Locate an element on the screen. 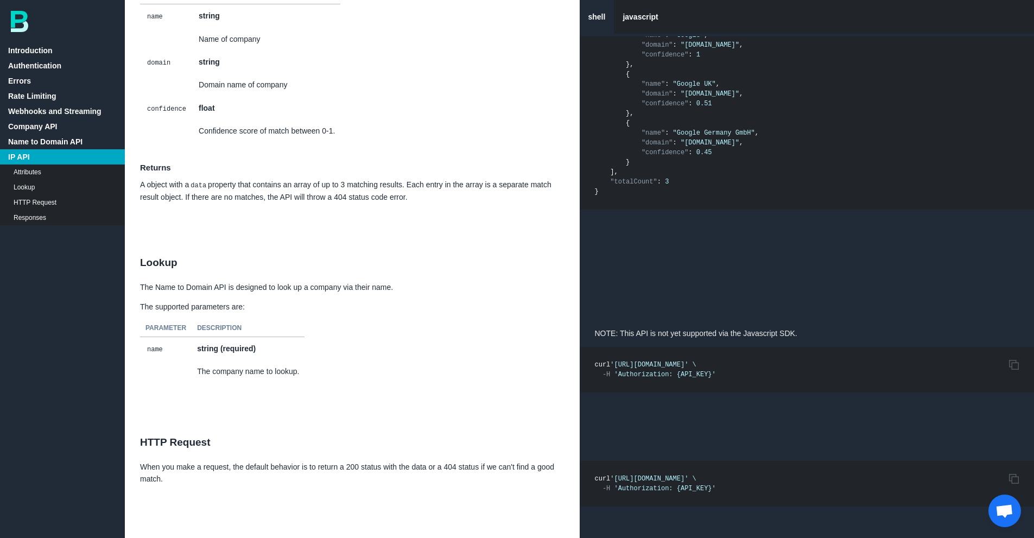 This screenshot has width=1034, height=538. img: bp-logo-B-teal.svg is located at coordinates (20, 21).